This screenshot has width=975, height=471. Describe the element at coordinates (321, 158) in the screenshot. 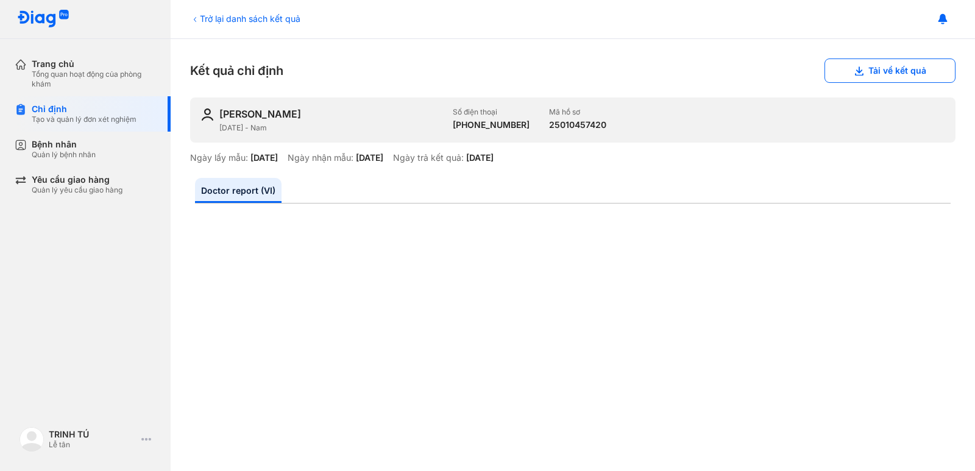

I see `div: Ngày nhận mẫu:` at that location.